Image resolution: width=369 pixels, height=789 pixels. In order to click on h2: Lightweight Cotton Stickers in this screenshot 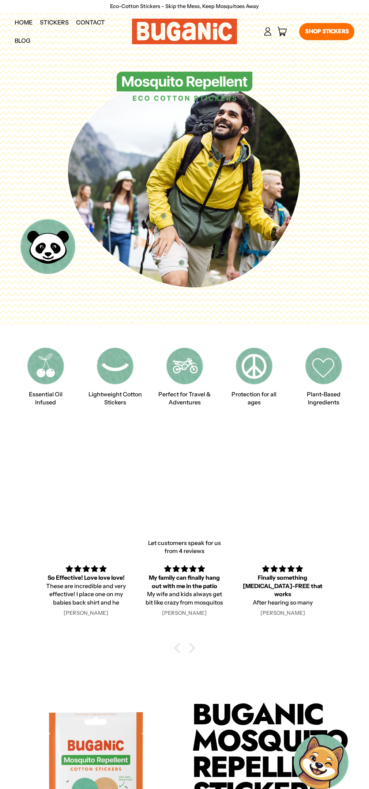, I will do `click(115, 398)`.